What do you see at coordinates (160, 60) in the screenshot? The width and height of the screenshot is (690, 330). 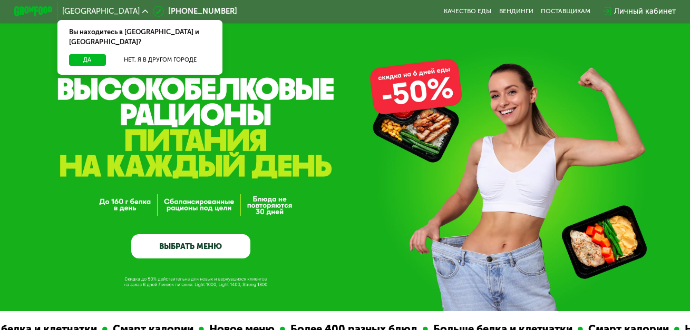 I see `button: Нет, я в другом городе` at bounding box center [160, 60].